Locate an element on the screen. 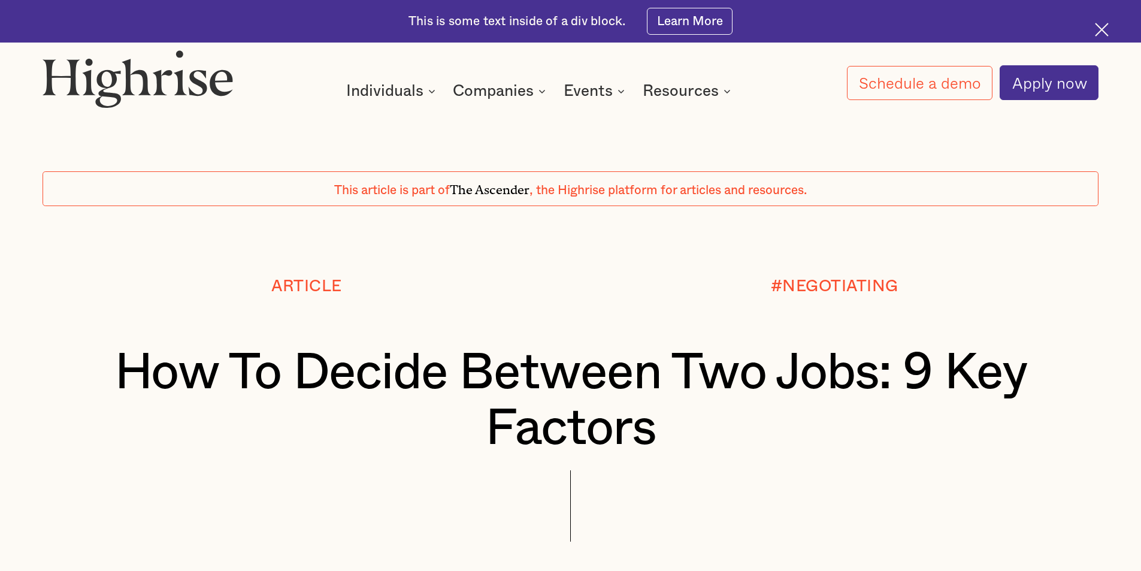  span: , the Highrise platform for articles and resources. is located at coordinates (668, 190).